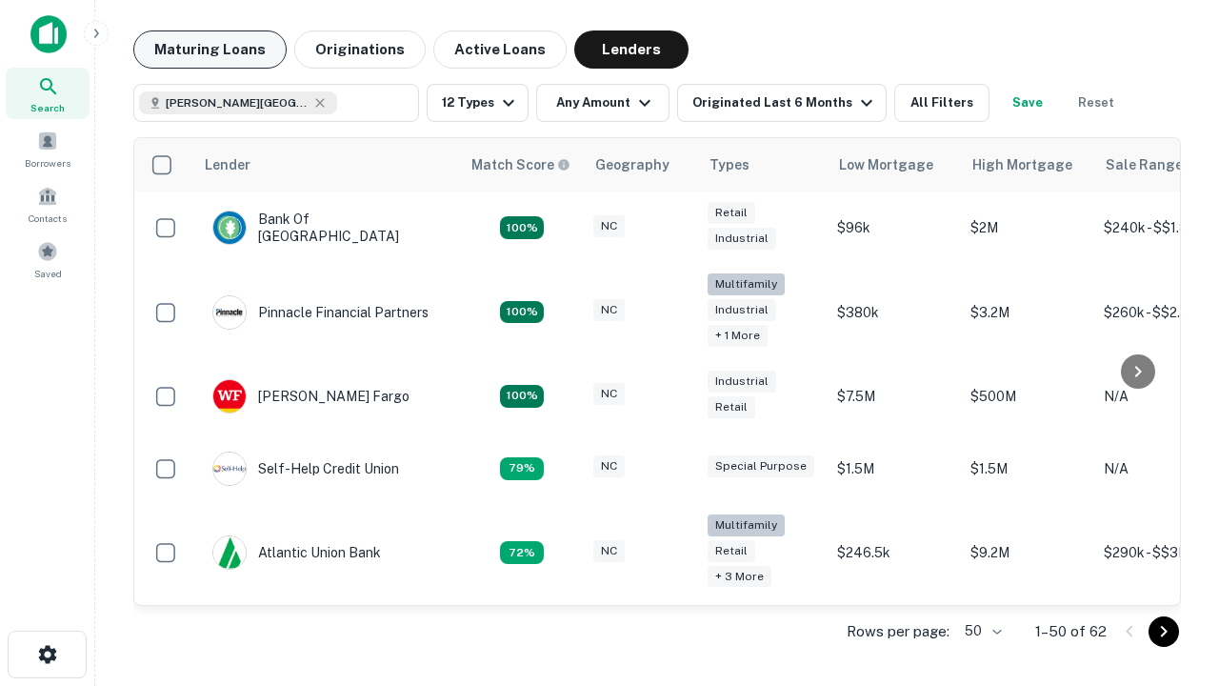  Describe the element at coordinates (48, 93) in the screenshot. I see `a: Search` at that location.